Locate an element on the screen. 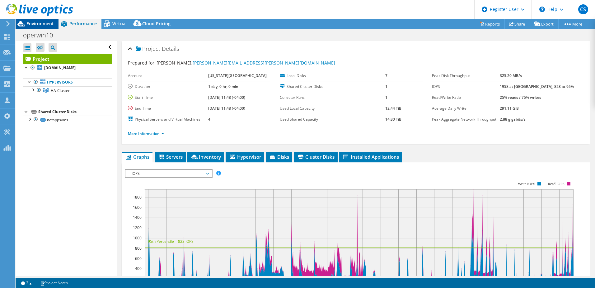 The height and width of the screenshot is (288, 595). text: 1000 is located at coordinates (137, 237).